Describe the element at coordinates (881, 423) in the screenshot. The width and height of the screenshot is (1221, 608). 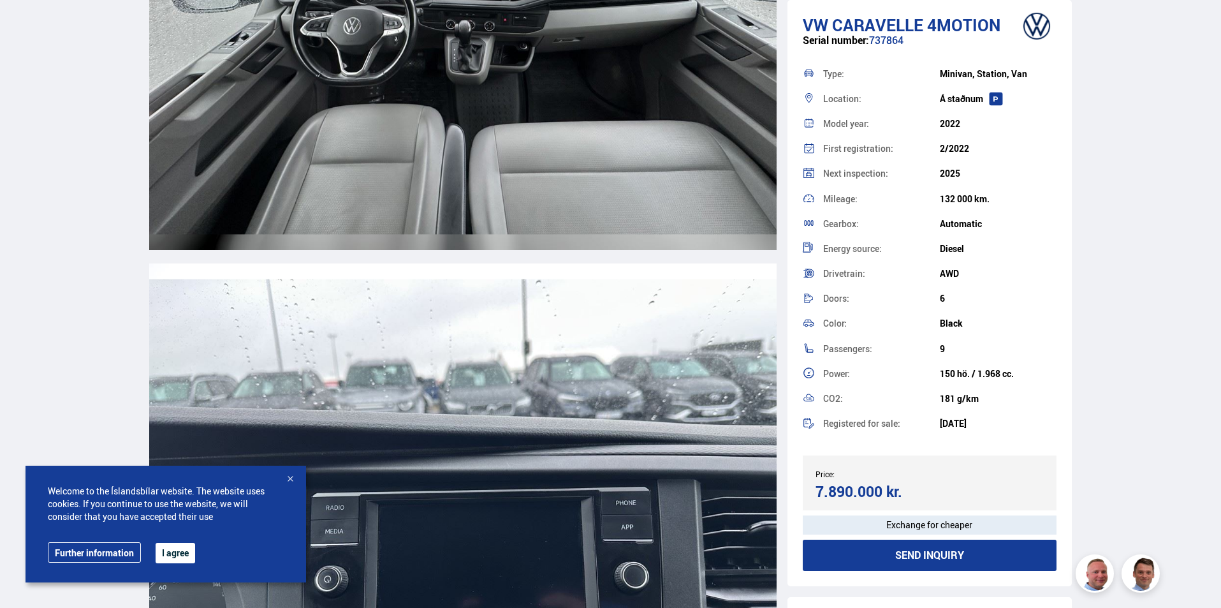
I see `div: Registered for sale:` at that location.